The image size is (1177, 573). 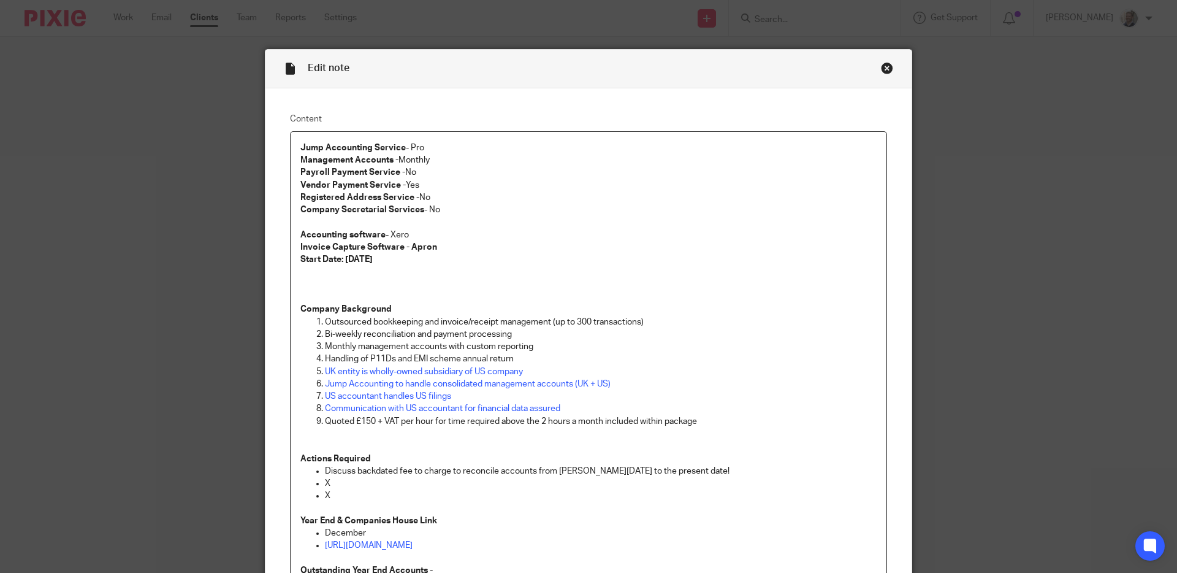 What do you see at coordinates (589, 160) in the screenshot?
I see `p: Monthly` at bounding box center [589, 160].